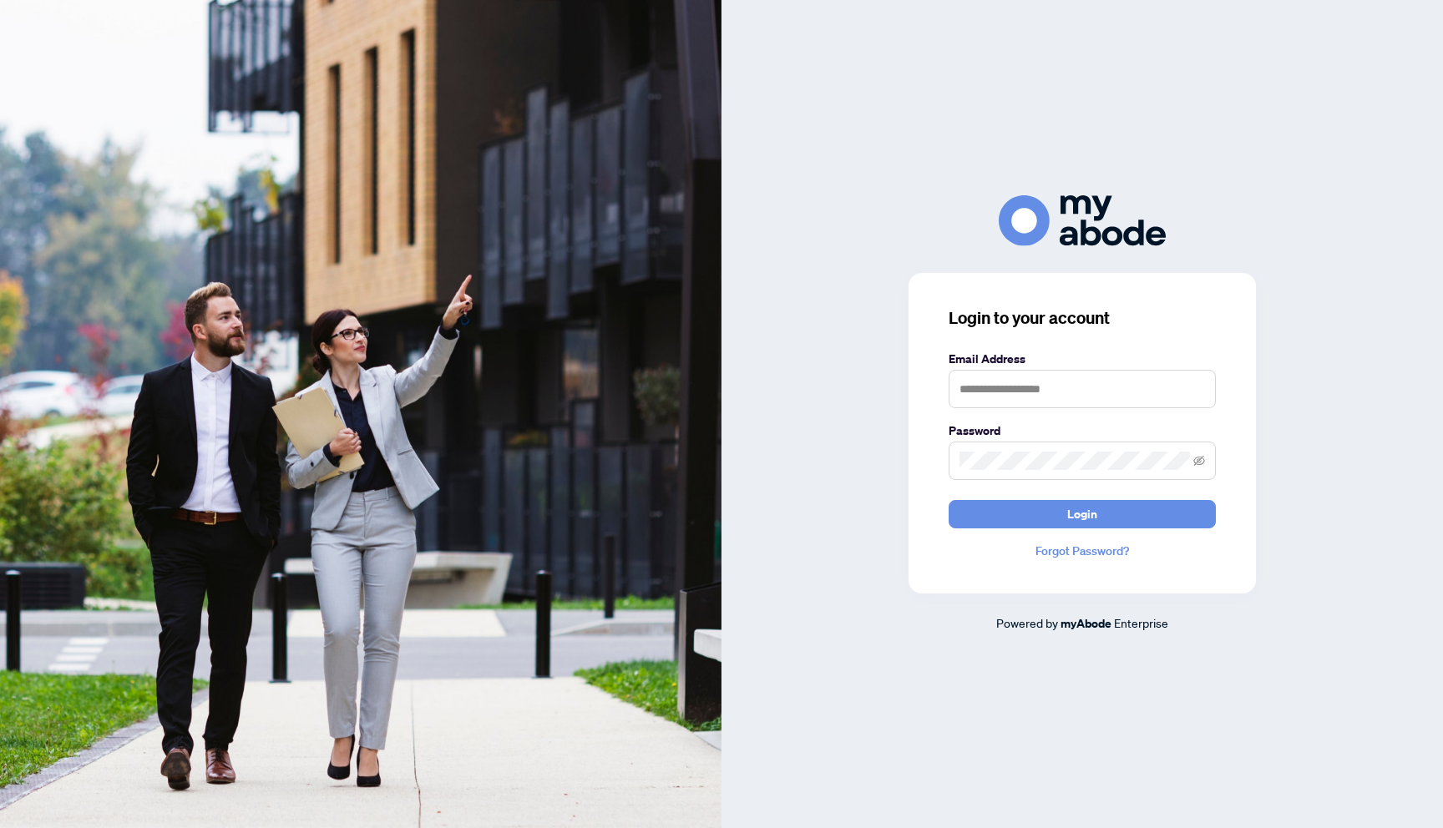 Image resolution: width=1443 pixels, height=828 pixels. Describe the element at coordinates (1199, 461) in the screenshot. I see `span: eye-invisible` at that location.